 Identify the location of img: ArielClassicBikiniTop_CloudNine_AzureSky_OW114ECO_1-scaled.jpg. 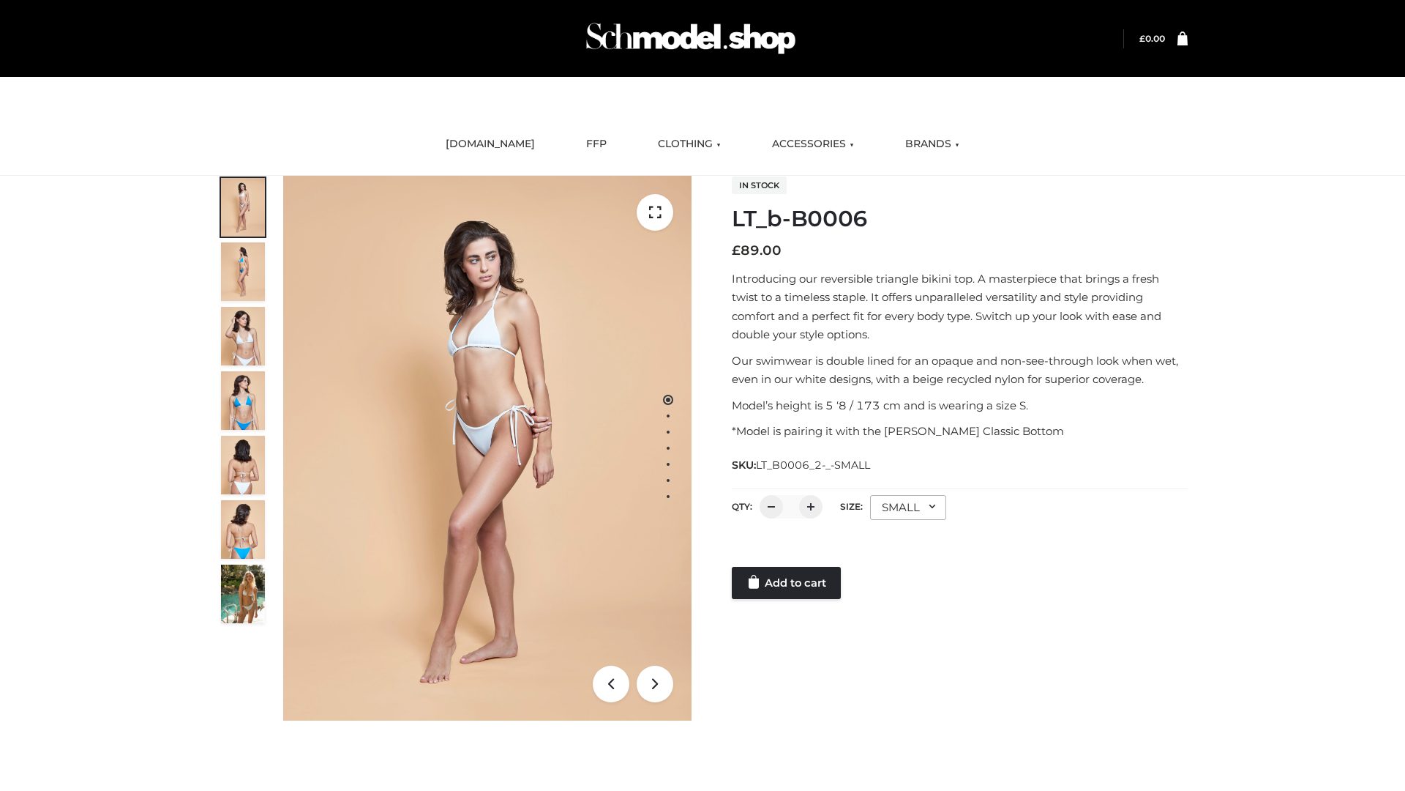
(243, 207).